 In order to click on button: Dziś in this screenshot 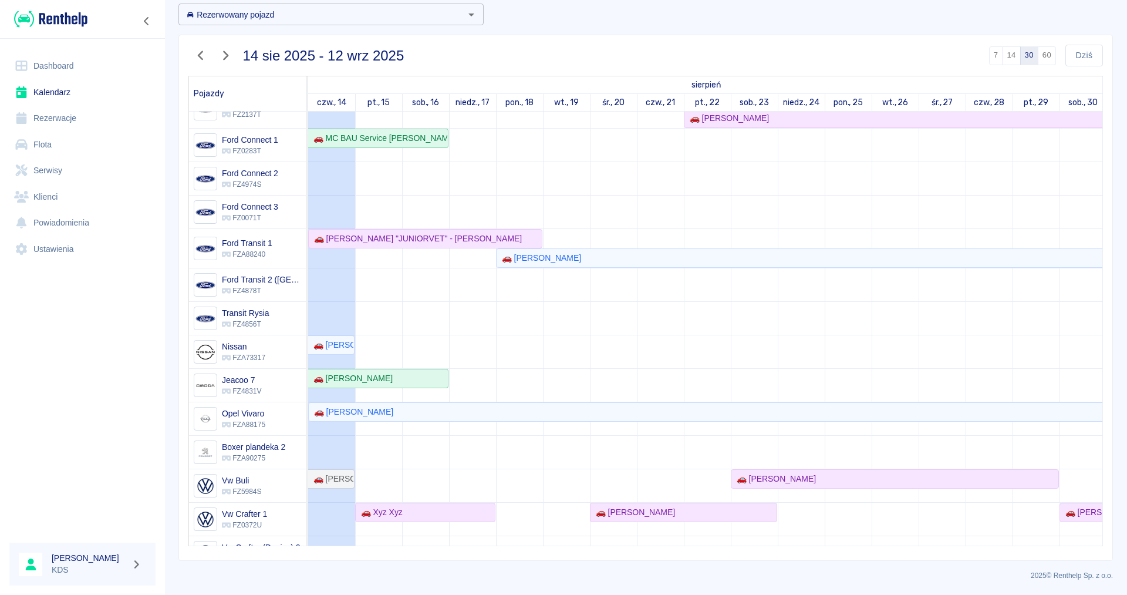, I will do `click(1084, 55)`.